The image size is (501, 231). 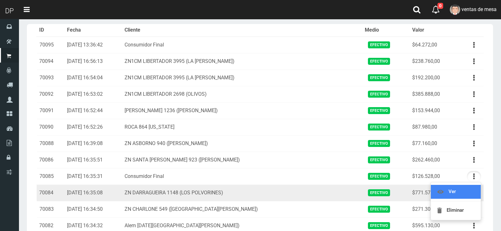 I want to click on td: $262.460,00, so click(x=432, y=160).